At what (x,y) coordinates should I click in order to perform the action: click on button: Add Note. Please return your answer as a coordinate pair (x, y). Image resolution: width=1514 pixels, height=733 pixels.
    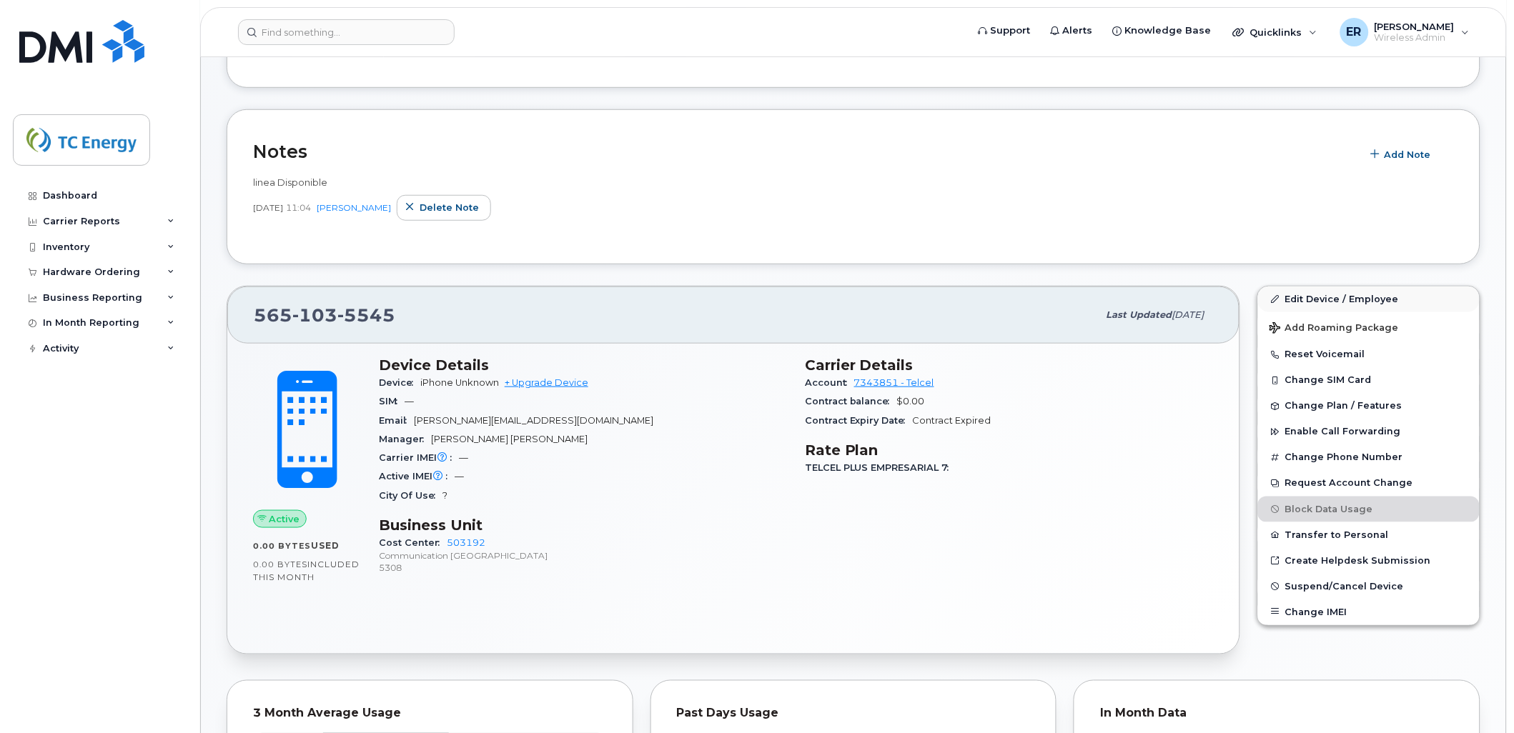
    Looking at the image, I should click on (1402, 154).